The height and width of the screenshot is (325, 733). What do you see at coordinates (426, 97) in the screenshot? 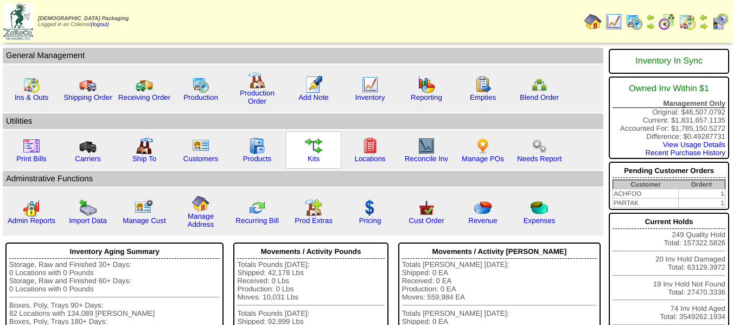
I see `a: Reporting` at bounding box center [426, 97].